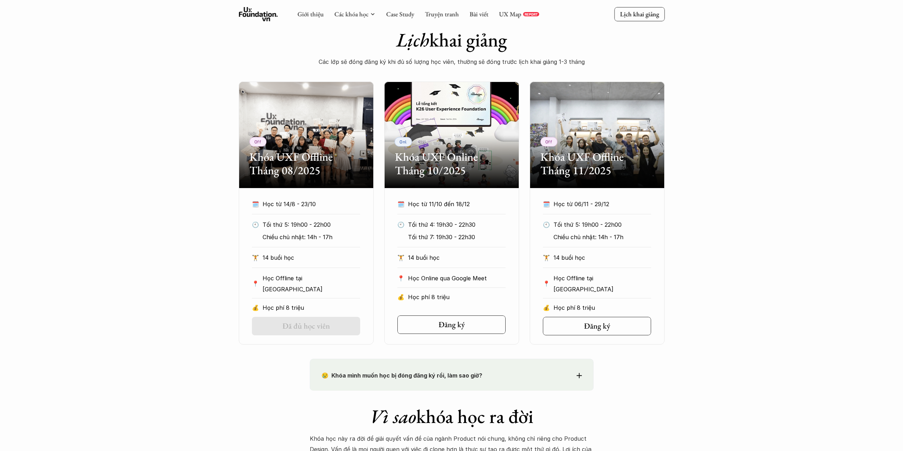  Describe the element at coordinates (351, 14) in the screenshot. I see `a: Các khóa học` at that location.